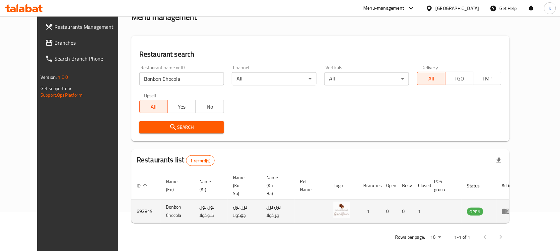 This screenshot has width=560, height=251. I want to click on th: Open, so click(389, 186).